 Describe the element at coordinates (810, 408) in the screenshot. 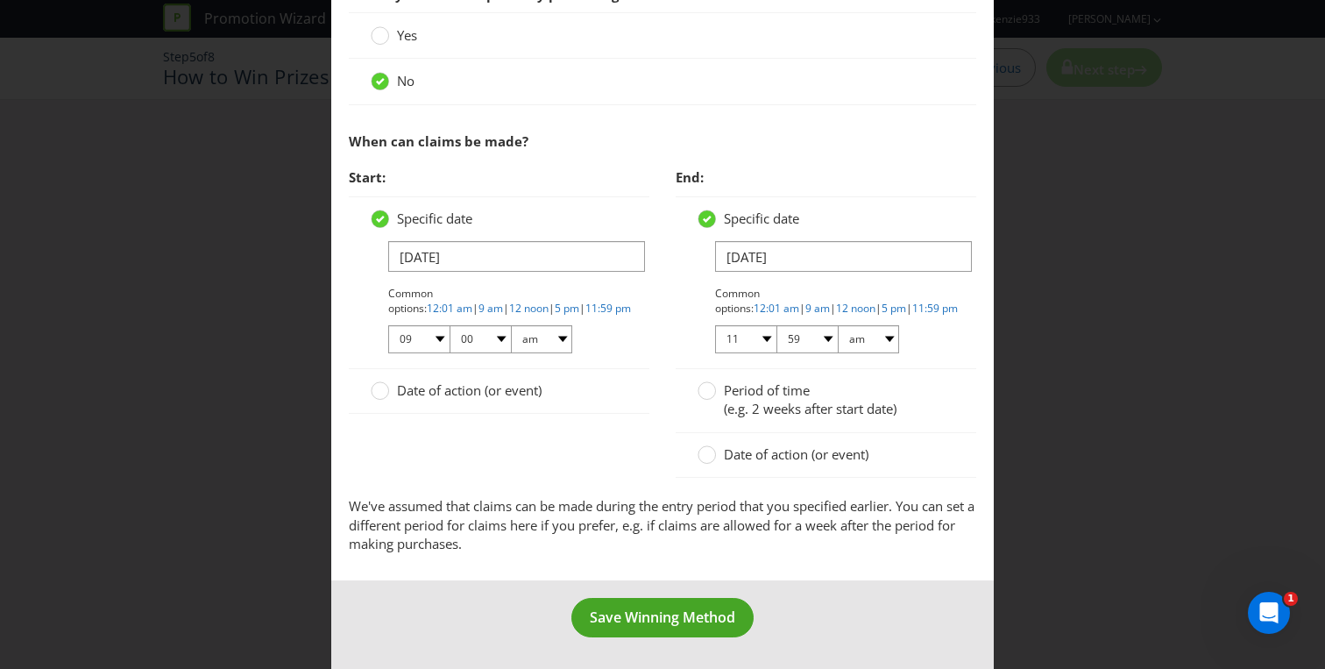

I see `span: (e.g. 2 weeks after start date)` at that location.